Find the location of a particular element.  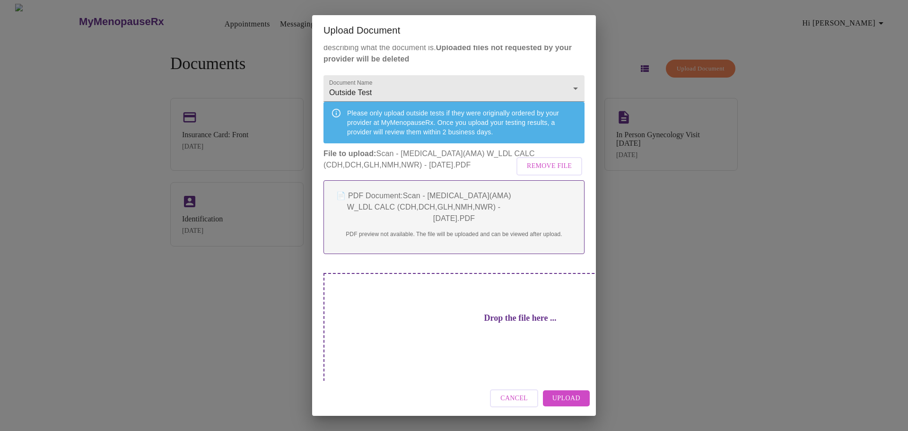

p: Upload a document that your providers can view. Select a file type describing what the document is. is located at coordinates (454, 48).